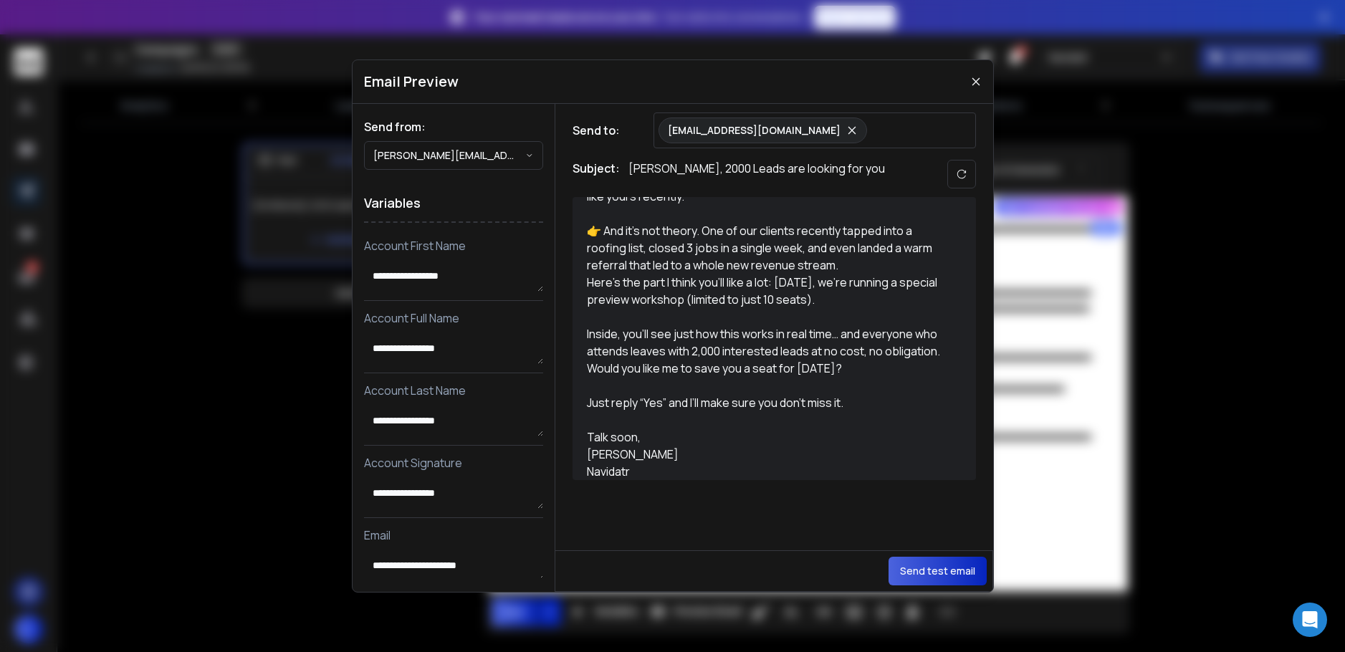  I want to click on div: Open Intercom Messenger, so click(1310, 620).